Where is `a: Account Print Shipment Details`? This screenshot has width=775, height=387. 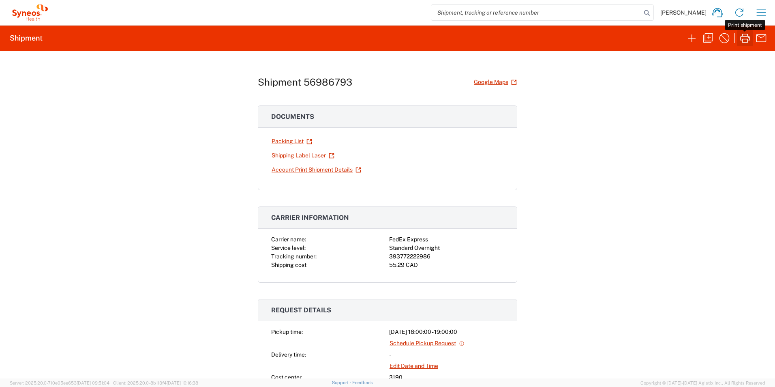 a: Account Print Shipment Details is located at coordinates (316, 170).